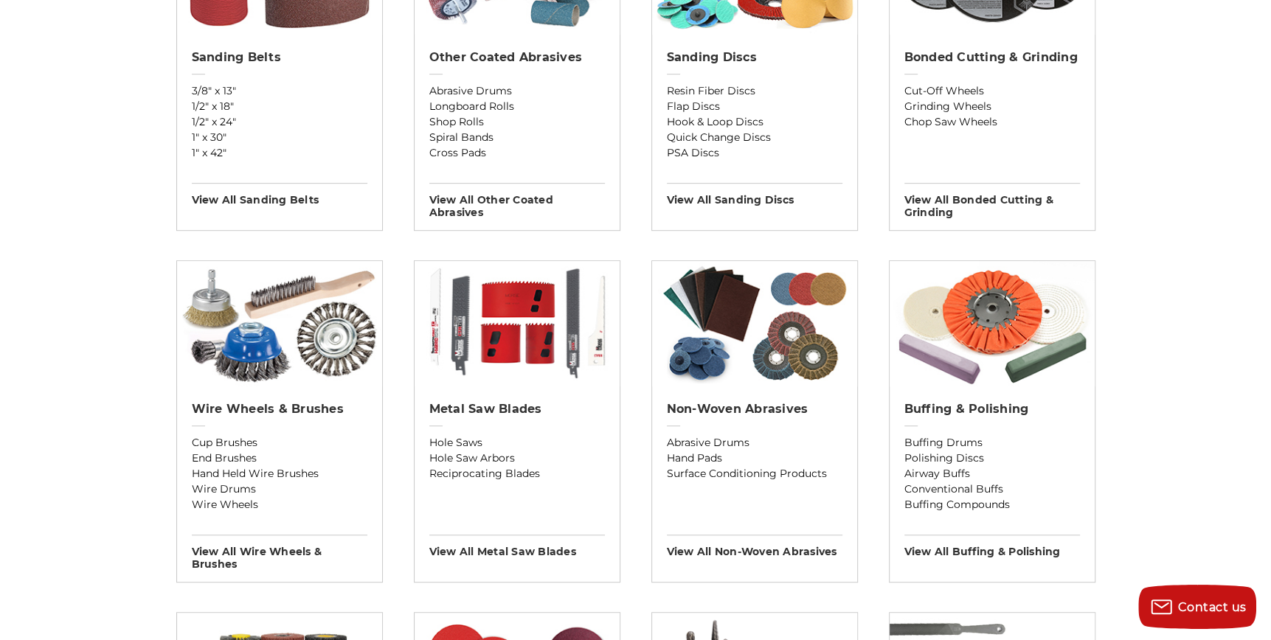  Describe the element at coordinates (517, 547) in the screenshot. I see `h3: View All metal saw blades` at that location.